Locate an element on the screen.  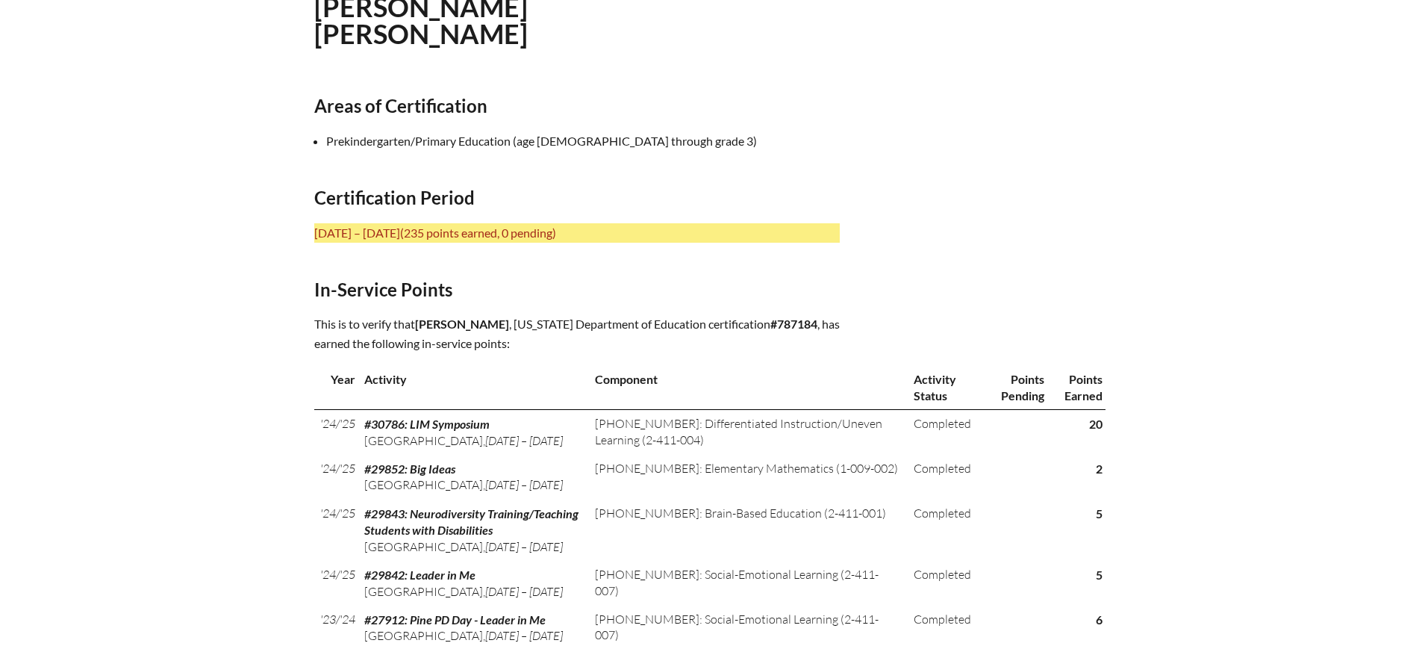
span: (235 points earned, 0 pending) is located at coordinates (478, 232).